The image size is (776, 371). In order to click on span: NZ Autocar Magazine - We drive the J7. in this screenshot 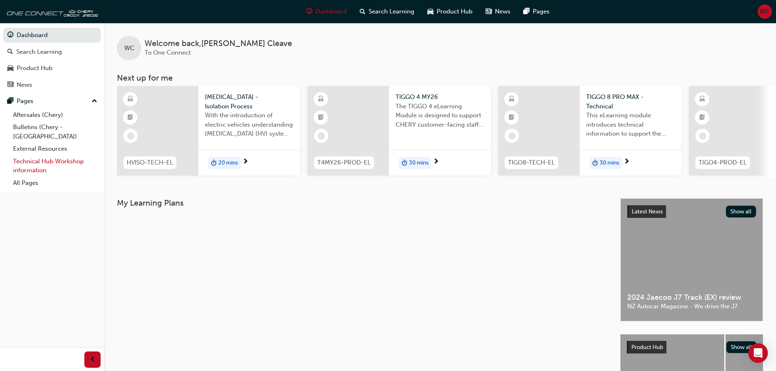, I will do `click(692, 306)`.